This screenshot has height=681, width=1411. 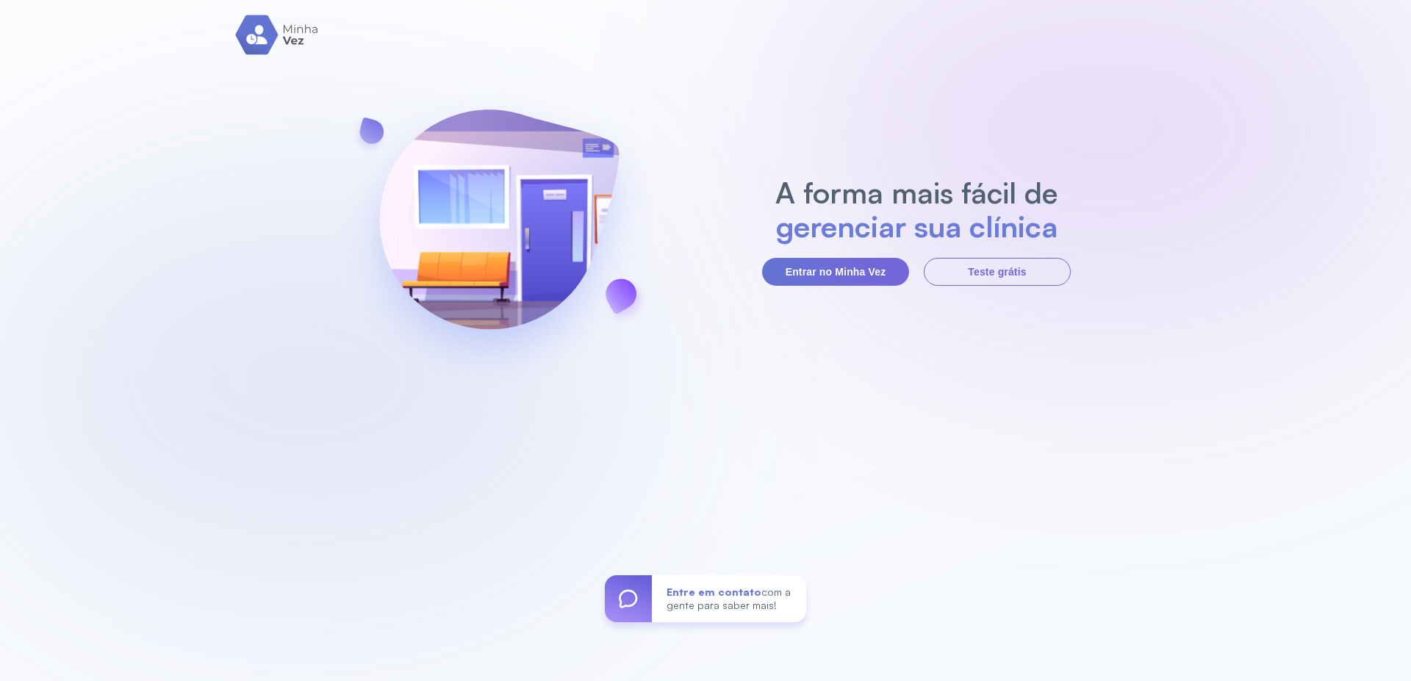 I want to click on h2: A forma mais fácil de, so click(x=917, y=193).